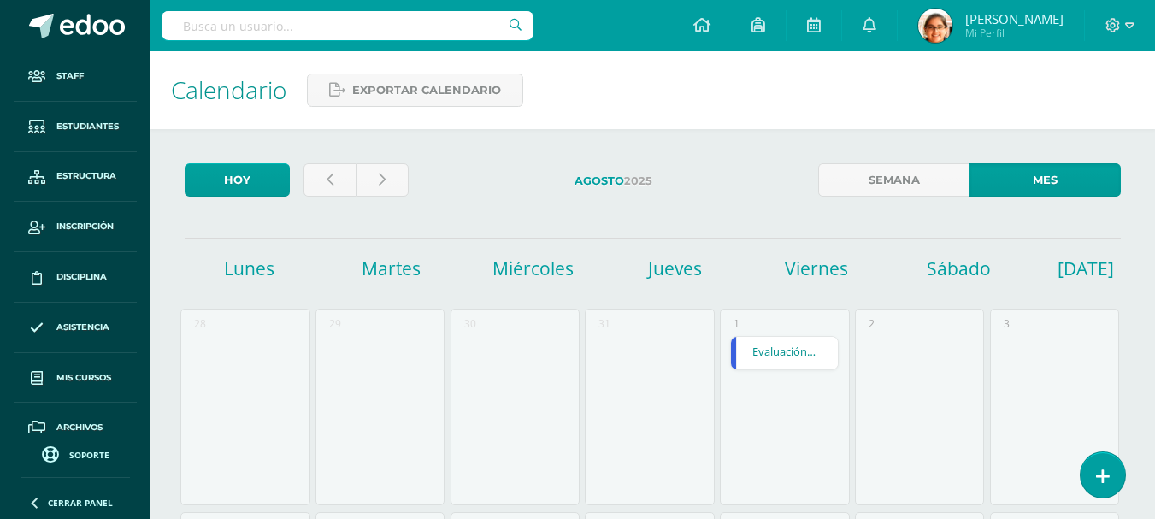 This screenshot has height=519, width=1155. What do you see at coordinates (893, 179) in the screenshot?
I see `a: Semana` at bounding box center [893, 179].